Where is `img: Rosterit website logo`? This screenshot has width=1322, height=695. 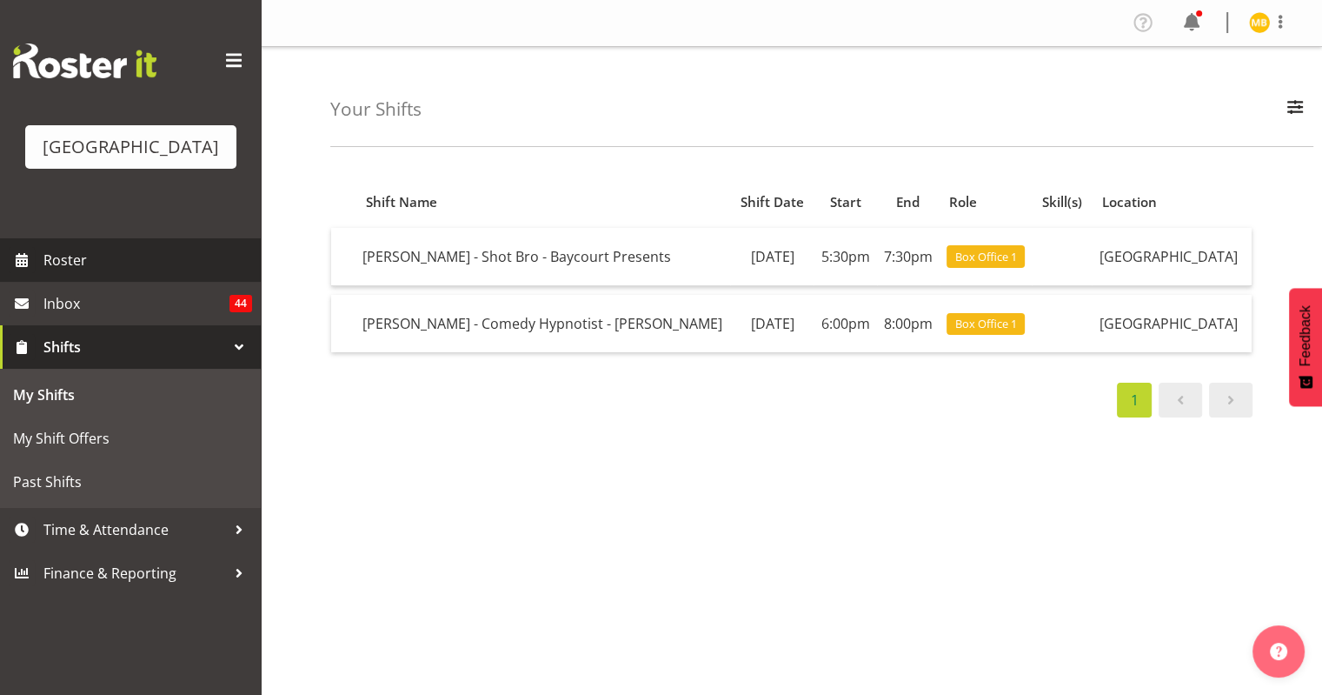
img: Rosterit website logo is located at coordinates (84, 61).